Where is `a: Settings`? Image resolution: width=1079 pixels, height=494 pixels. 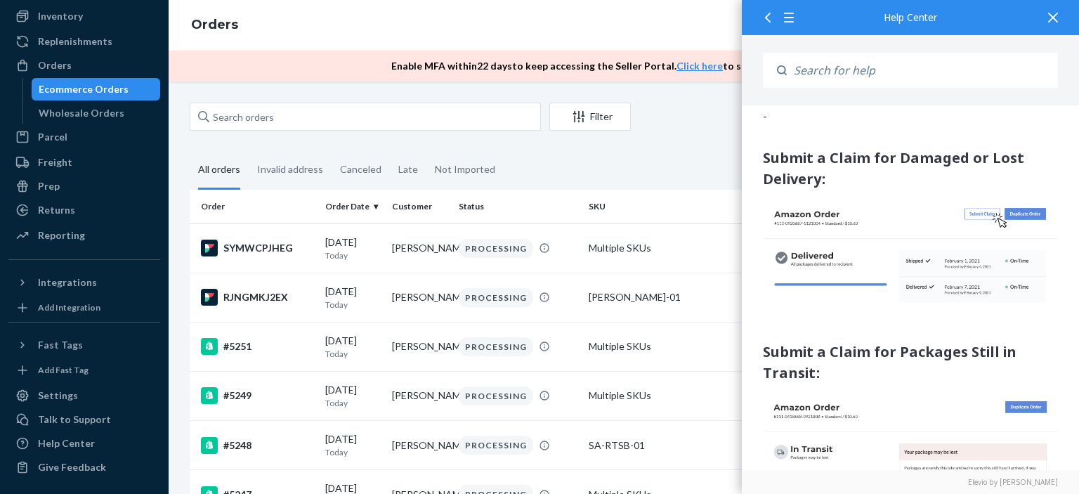
a: Settings is located at coordinates (84, 395).